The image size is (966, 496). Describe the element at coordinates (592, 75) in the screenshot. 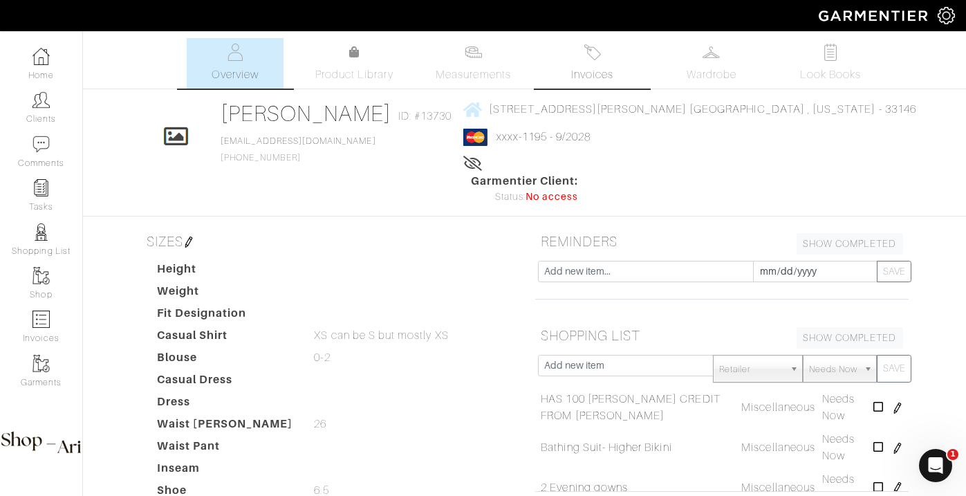

I see `span: Invoices` at that location.